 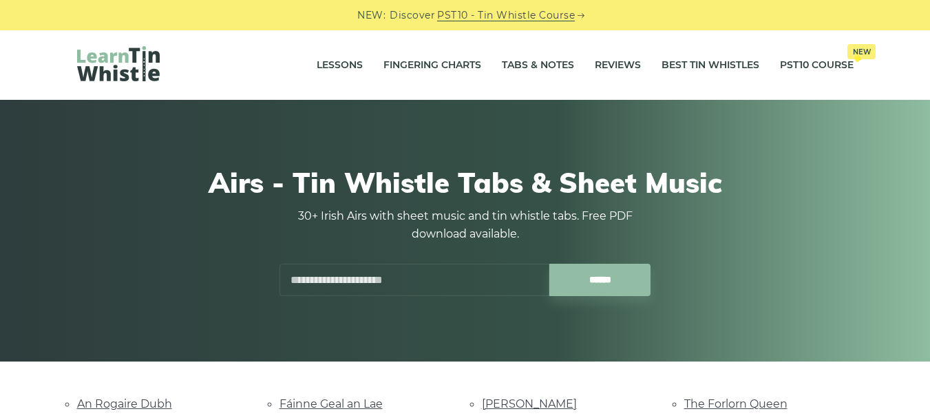 What do you see at coordinates (465, 182) in the screenshot?
I see `h1: Airs - Tin Whistle Tabs & Sheet Music` at bounding box center [465, 182].